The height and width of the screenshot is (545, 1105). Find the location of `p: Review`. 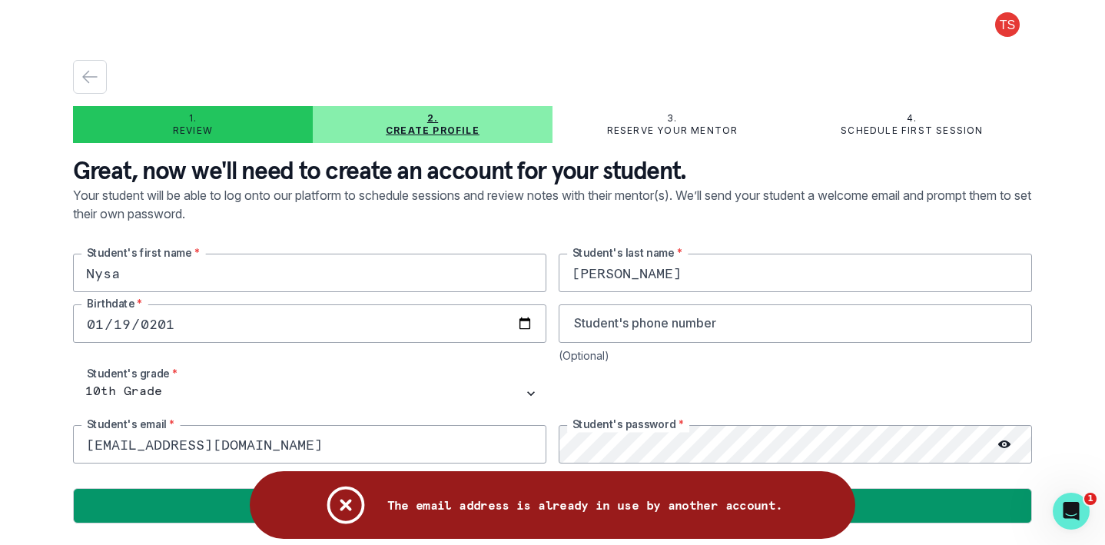

p: Review is located at coordinates (193, 131).